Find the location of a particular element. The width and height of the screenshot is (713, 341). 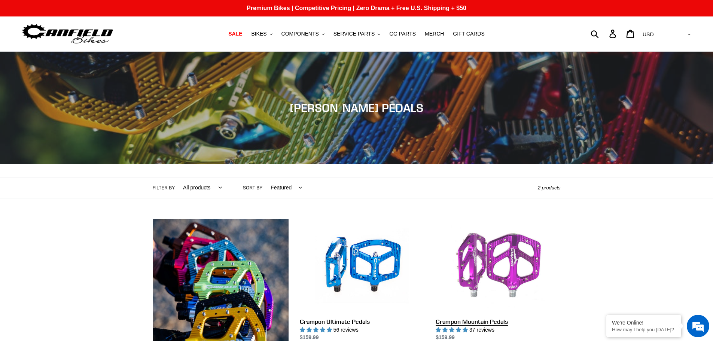

img: Canfield Bikes is located at coordinates (67, 34).